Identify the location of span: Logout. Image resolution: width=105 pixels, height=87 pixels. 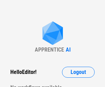
(78, 72).